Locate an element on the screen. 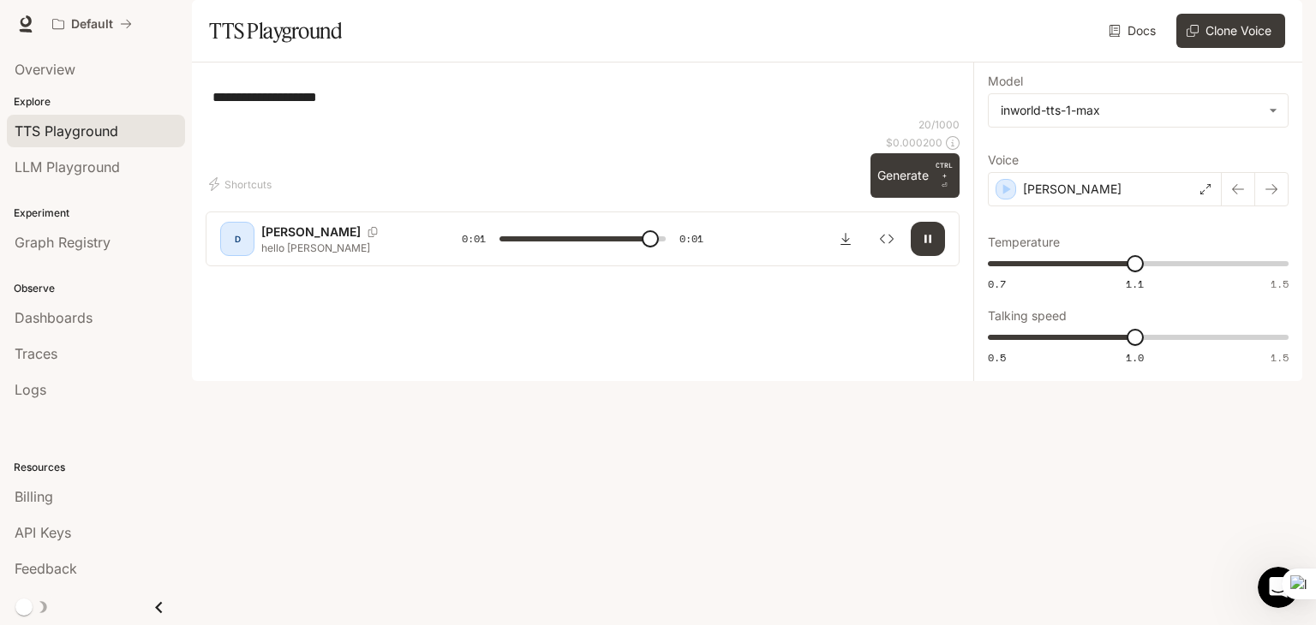 The image size is (1316, 625). button: Shortcuts is located at coordinates (242, 184).